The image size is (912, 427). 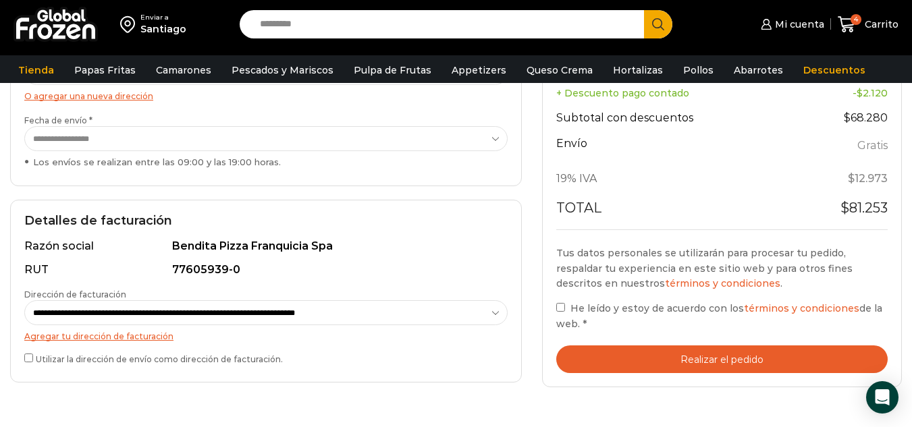 What do you see at coordinates (677, 149) in the screenshot?
I see `th: Envío` at bounding box center [677, 149].